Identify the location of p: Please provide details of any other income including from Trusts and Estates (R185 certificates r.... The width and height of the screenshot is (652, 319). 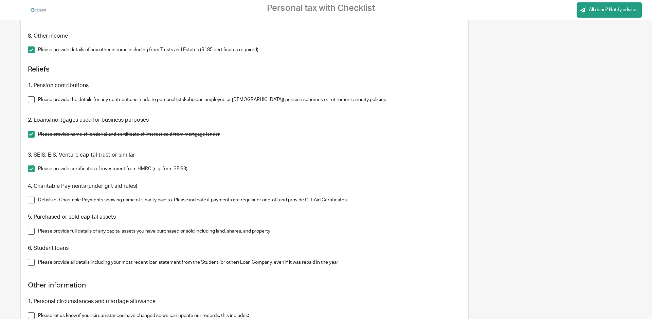
(249, 50).